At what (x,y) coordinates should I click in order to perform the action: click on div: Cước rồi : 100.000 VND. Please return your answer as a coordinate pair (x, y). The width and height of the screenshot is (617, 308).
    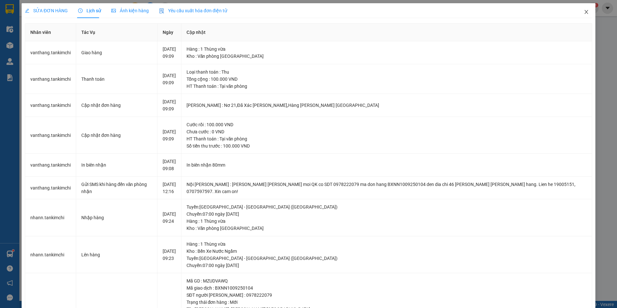
    Looking at the image, I should click on (386, 124).